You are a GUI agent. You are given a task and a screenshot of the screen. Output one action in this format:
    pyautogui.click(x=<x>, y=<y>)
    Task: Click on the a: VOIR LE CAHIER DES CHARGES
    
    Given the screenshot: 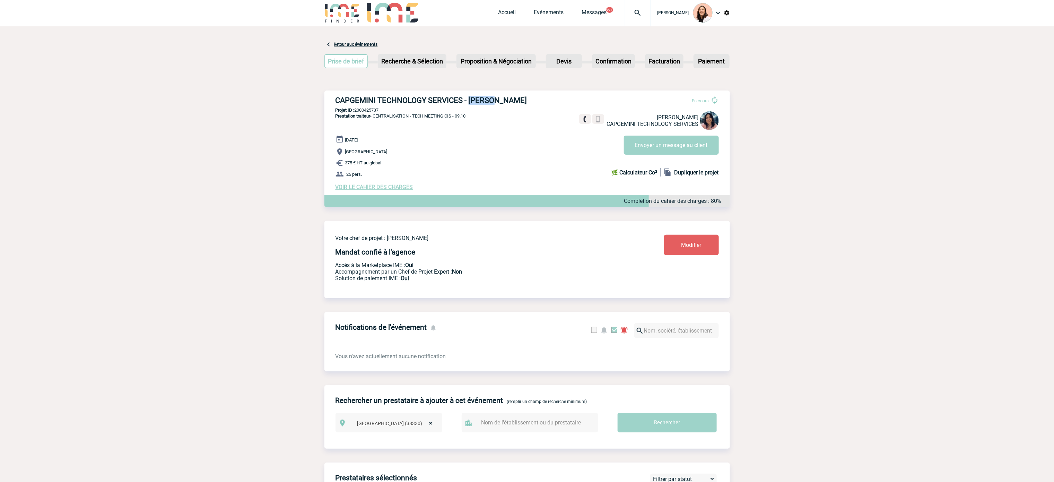 What is the action you would take?
    pyautogui.click(x=374, y=187)
    